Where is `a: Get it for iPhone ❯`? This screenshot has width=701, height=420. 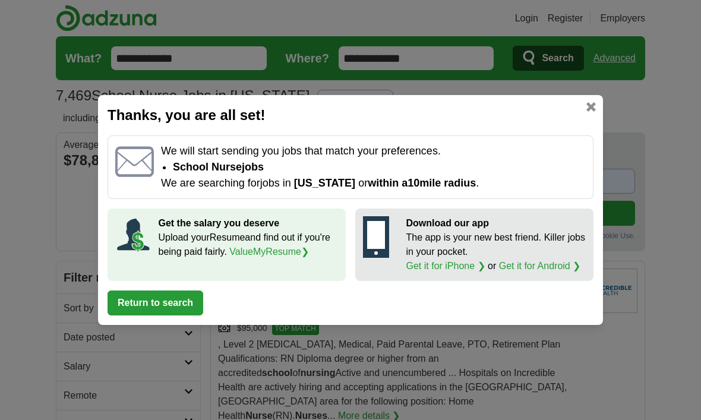 a: Get it for iPhone ❯ is located at coordinates (446, 266).